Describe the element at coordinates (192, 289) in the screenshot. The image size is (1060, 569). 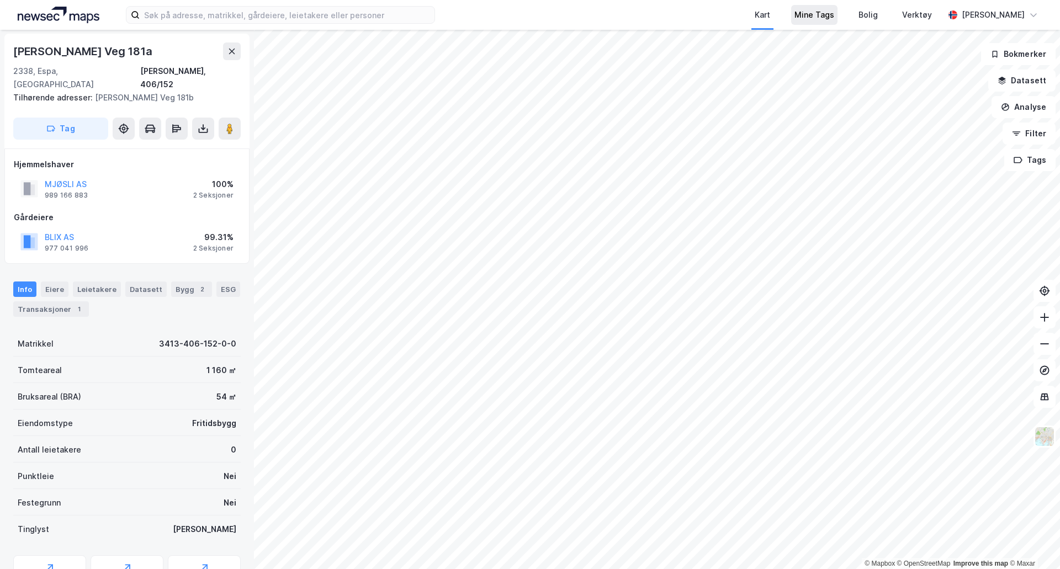
I see `div: Bygg` at that location.